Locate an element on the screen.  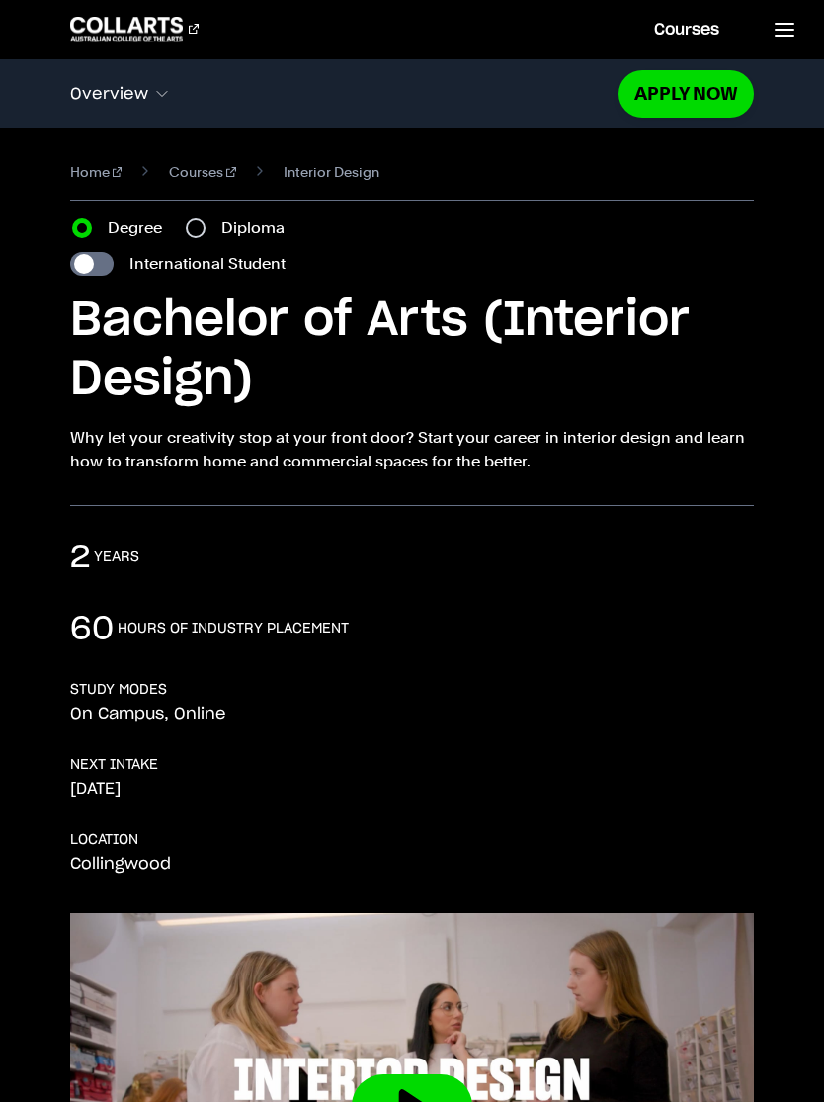
p: On Campus, Online is located at coordinates (148, 713).